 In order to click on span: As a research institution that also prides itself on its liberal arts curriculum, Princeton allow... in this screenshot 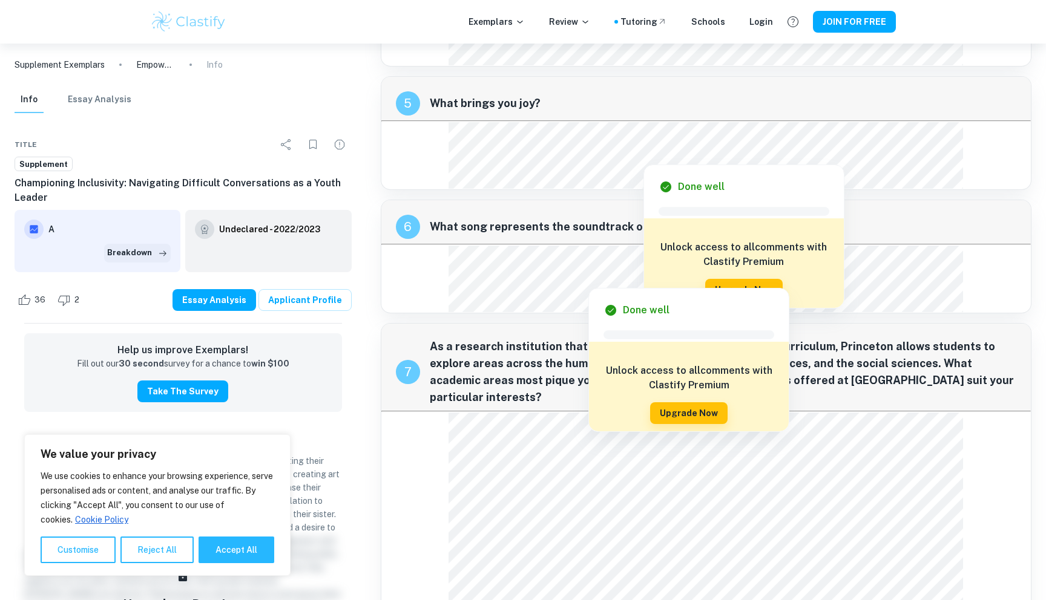, I will do `click(723, 372)`.